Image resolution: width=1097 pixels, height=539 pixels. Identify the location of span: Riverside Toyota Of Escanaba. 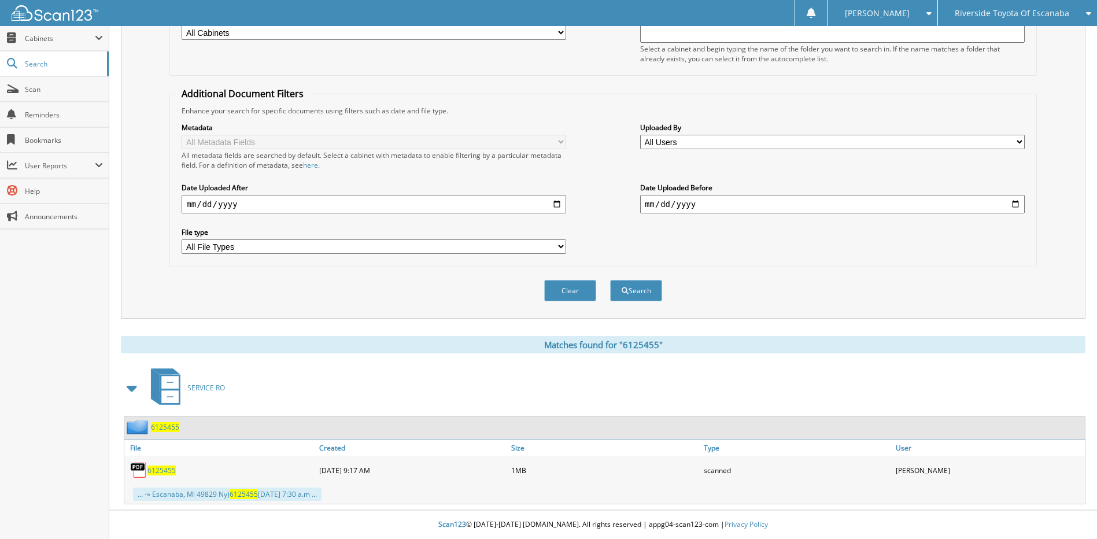
(1012, 13).